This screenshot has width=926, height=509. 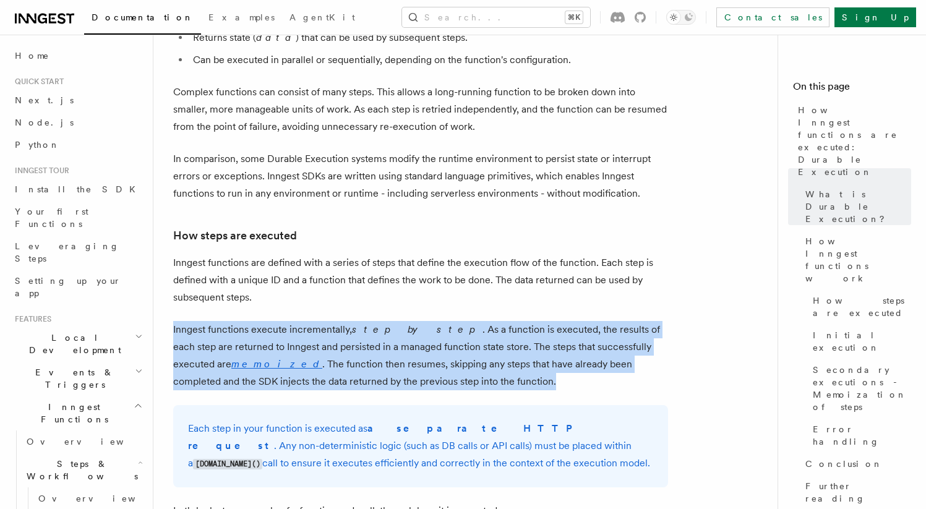 What do you see at coordinates (862, 341) in the screenshot?
I see `span: Initial execution` at bounding box center [862, 341].